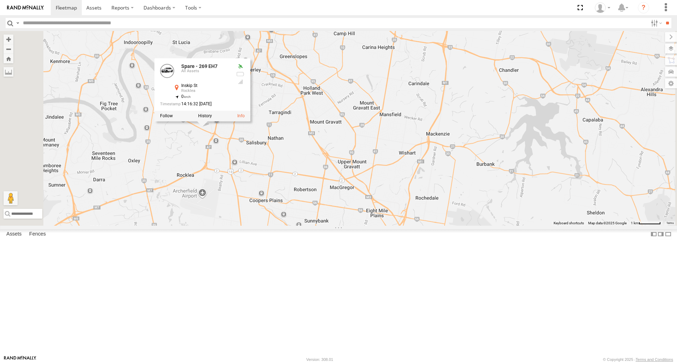 The height and width of the screenshot is (363, 677). What do you see at coordinates (655, 23) in the screenshot?
I see `label: Search Filter Options` at bounding box center [655, 23].